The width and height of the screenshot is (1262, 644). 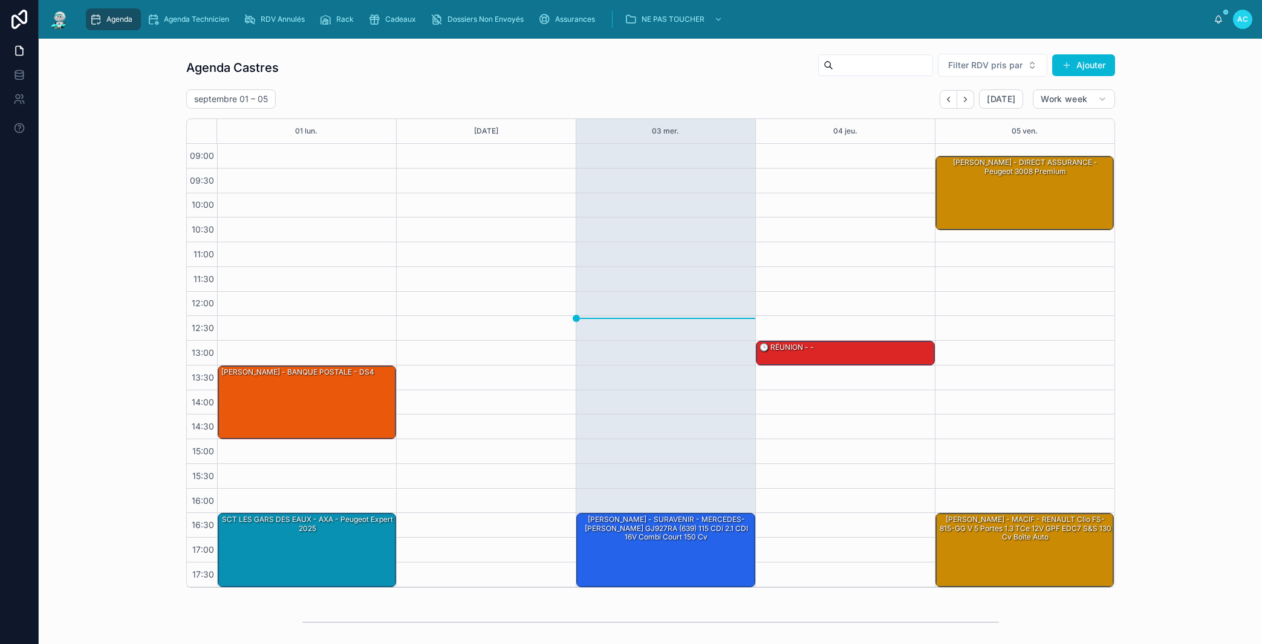 I want to click on span: 10:00, so click(x=203, y=204).